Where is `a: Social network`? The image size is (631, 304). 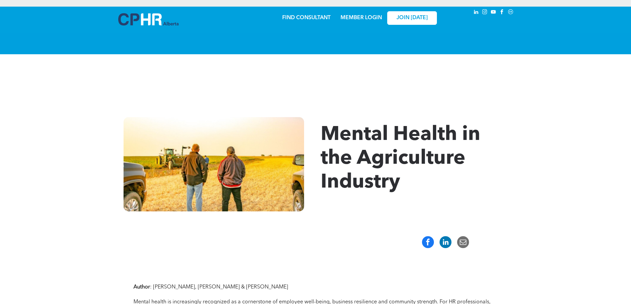
a: Social network is located at coordinates (510, 13).